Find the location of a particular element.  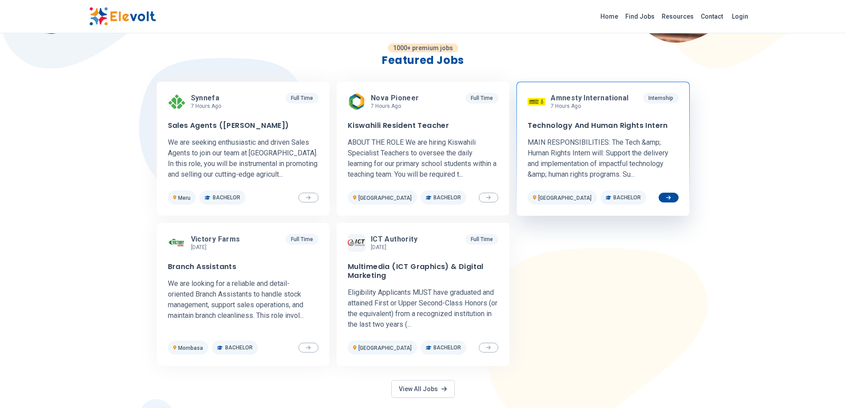

a: Contact is located at coordinates (712, 16).